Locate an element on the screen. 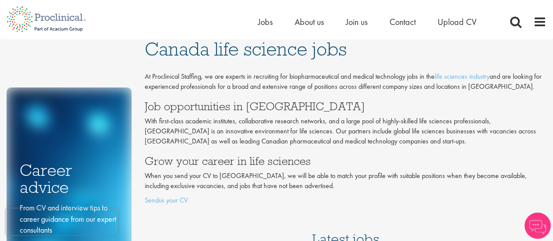 This screenshot has width=553, height=241. span: Jobs is located at coordinates (265, 22).